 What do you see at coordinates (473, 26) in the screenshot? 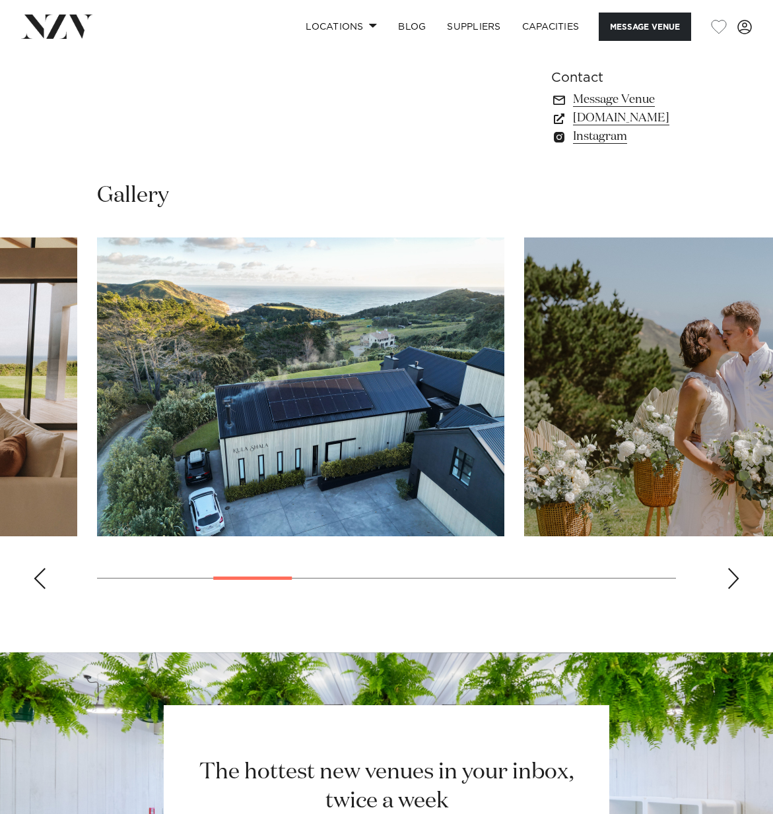
I see `a: SUPPLIERS` at bounding box center [473, 26].